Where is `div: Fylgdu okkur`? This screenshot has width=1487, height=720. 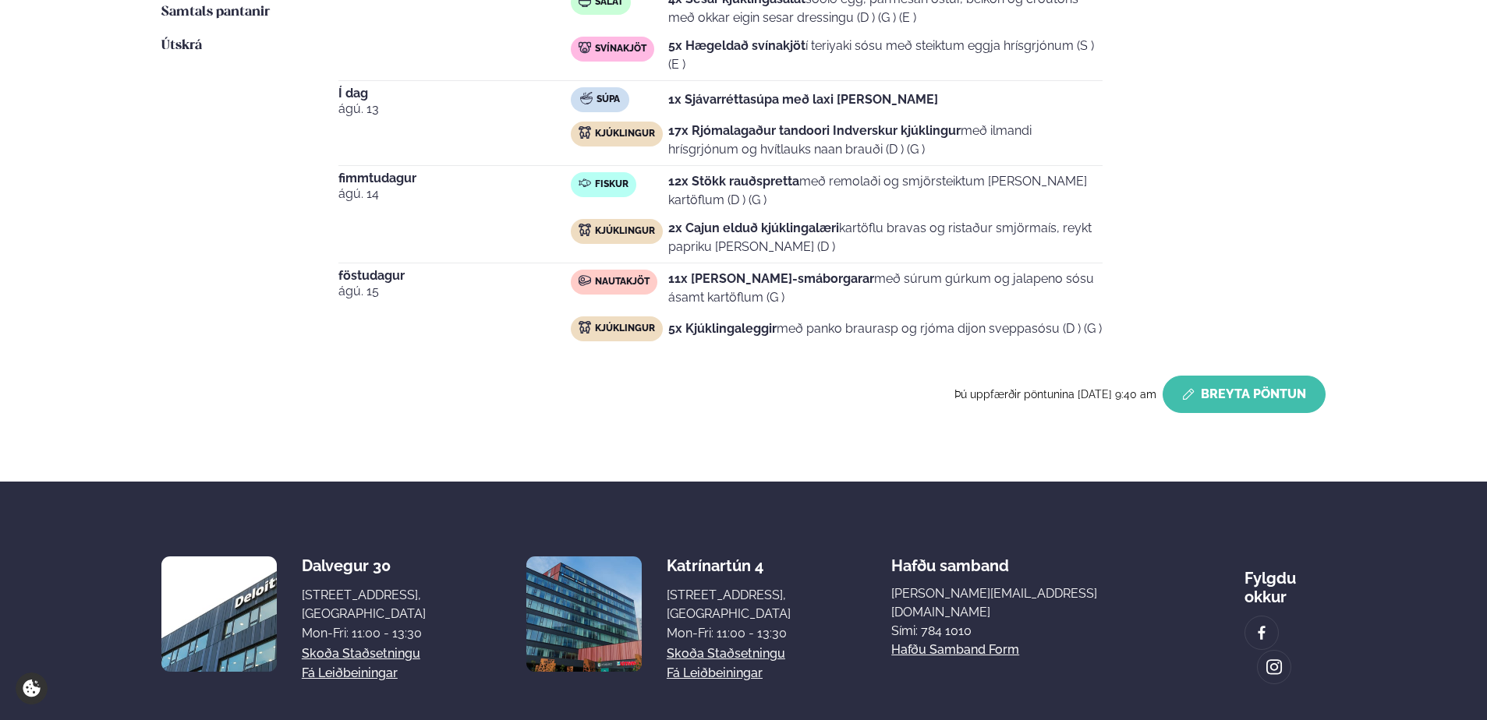 div: Fylgdu okkur is located at coordinates (1285, 582).